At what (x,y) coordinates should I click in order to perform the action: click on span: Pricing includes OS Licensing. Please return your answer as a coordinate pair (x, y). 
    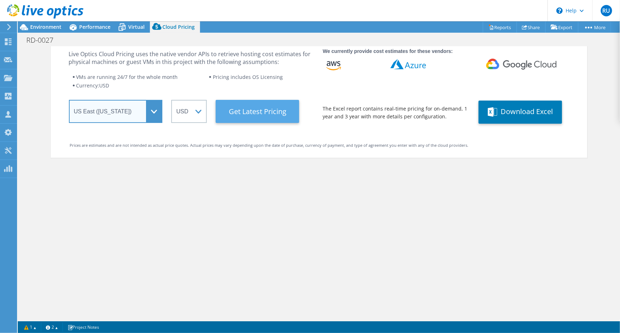
    Looking at the image, I should click on (248, 77).